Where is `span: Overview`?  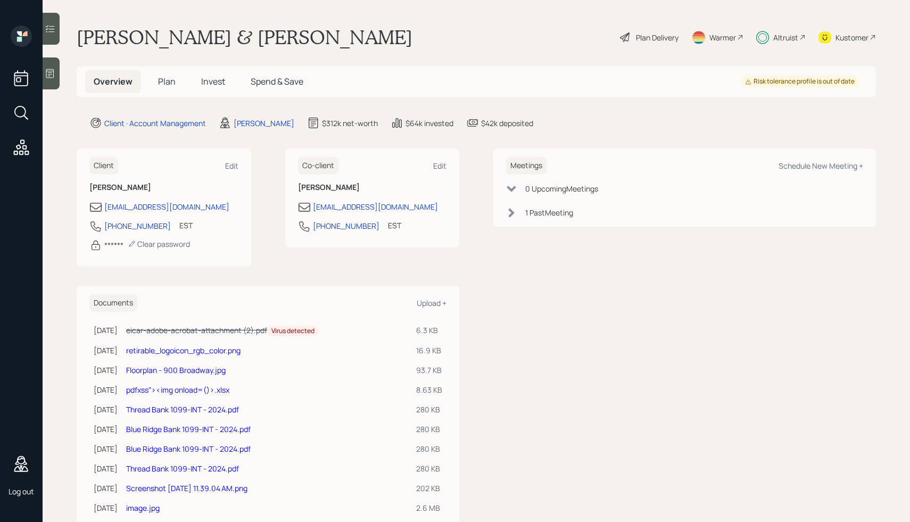 span: Overview is located at coordinates (113, 81).